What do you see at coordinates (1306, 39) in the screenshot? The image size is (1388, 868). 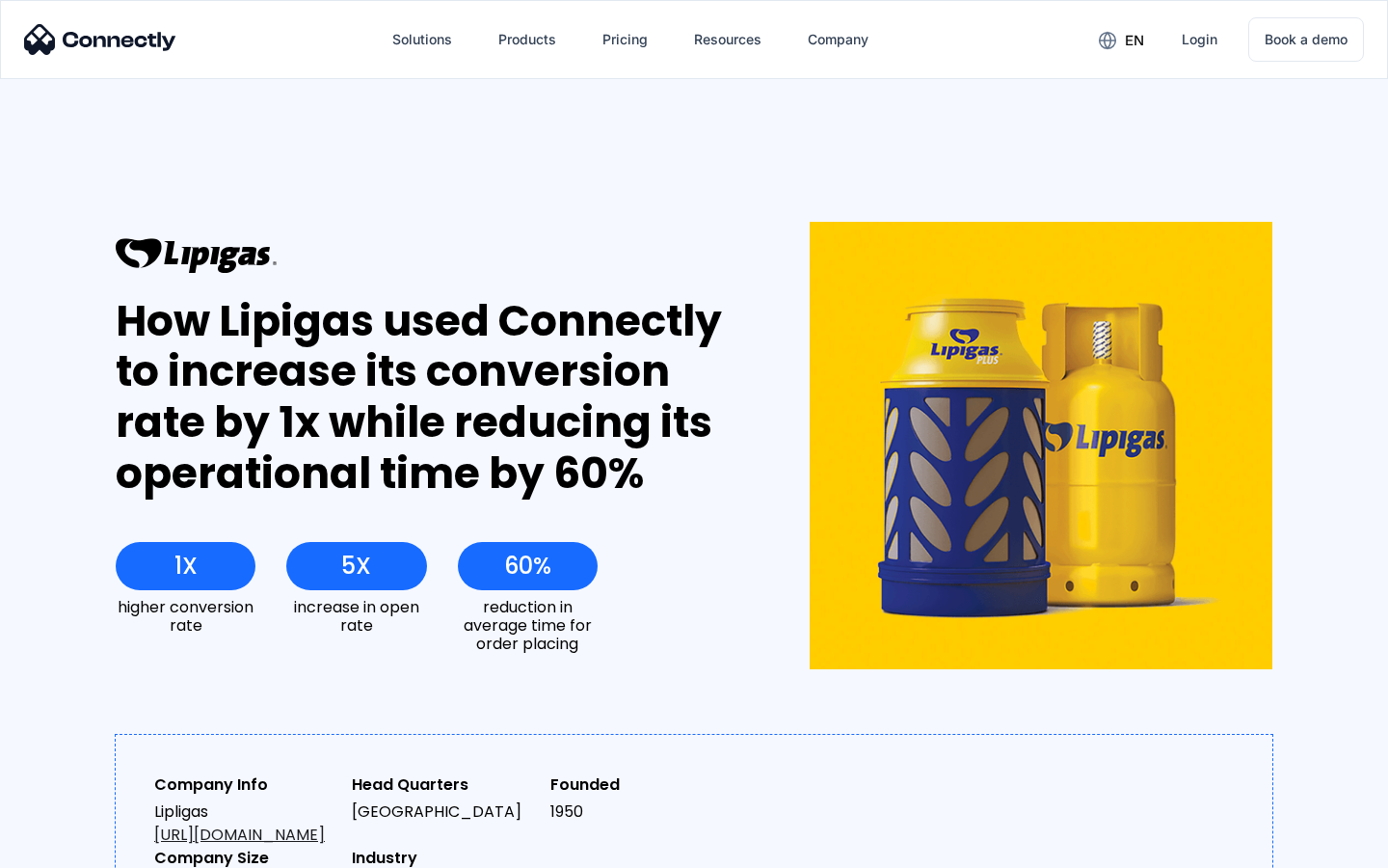 I see `a: Book a demo` at bounding box center [1306, 39].